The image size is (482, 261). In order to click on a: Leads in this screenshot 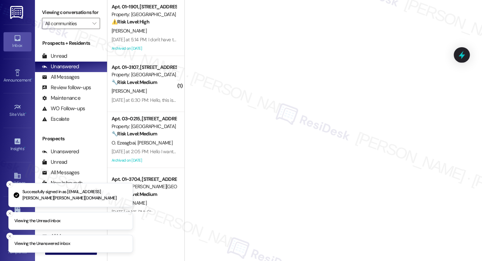, I will do `click(17, 214)`.